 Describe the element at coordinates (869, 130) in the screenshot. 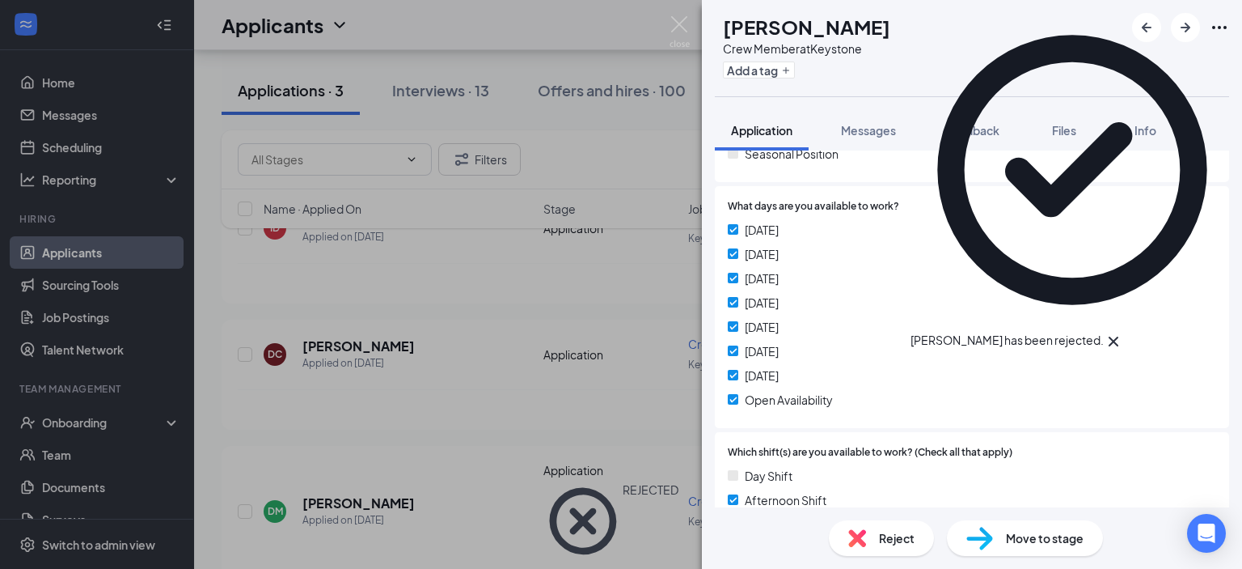

I see `span: Messages` at that location.